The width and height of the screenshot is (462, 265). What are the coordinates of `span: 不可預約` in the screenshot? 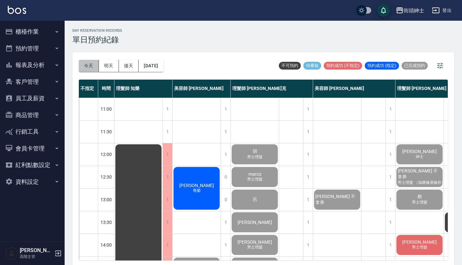 It's located at (290, 66).